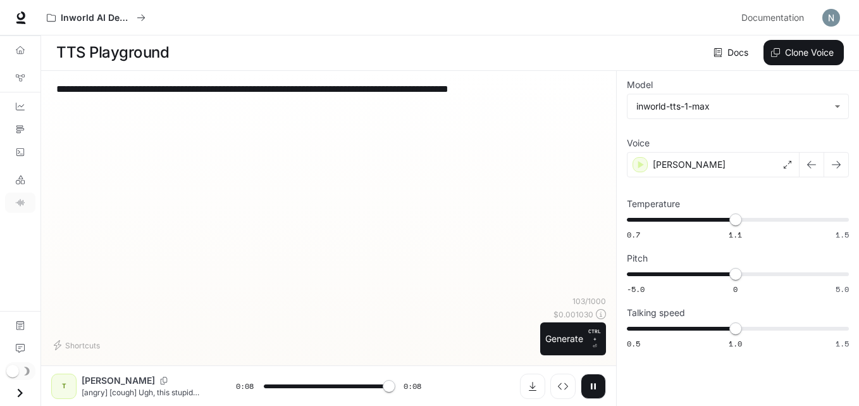  Describe the element at coordinates (13, 370) in the screenshot. I see `span: Dark mode toggle` at that location.